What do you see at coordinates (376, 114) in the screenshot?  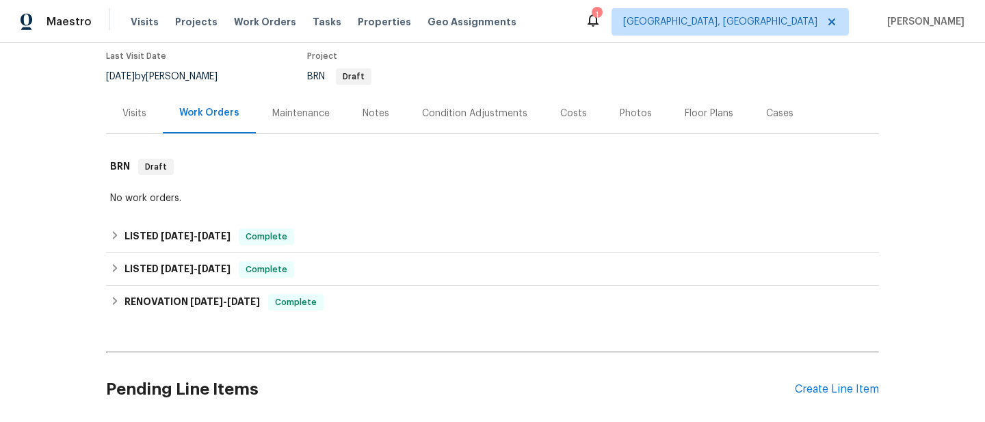 I see `div: Notes` at bounding box center [376, 114].